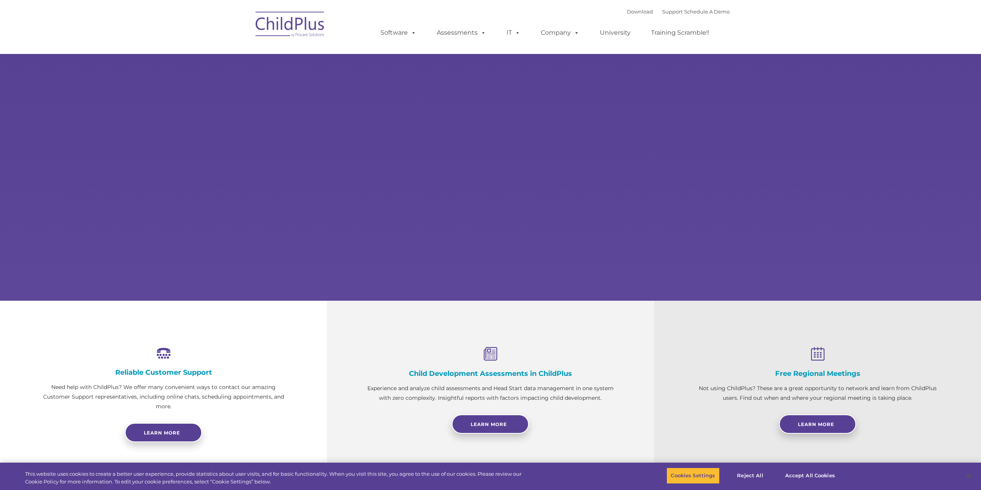 The width and height of the screenshot is (981, 490). I want to click on h4: Child Development Assessments in ChildPlus, so click(490, 374).